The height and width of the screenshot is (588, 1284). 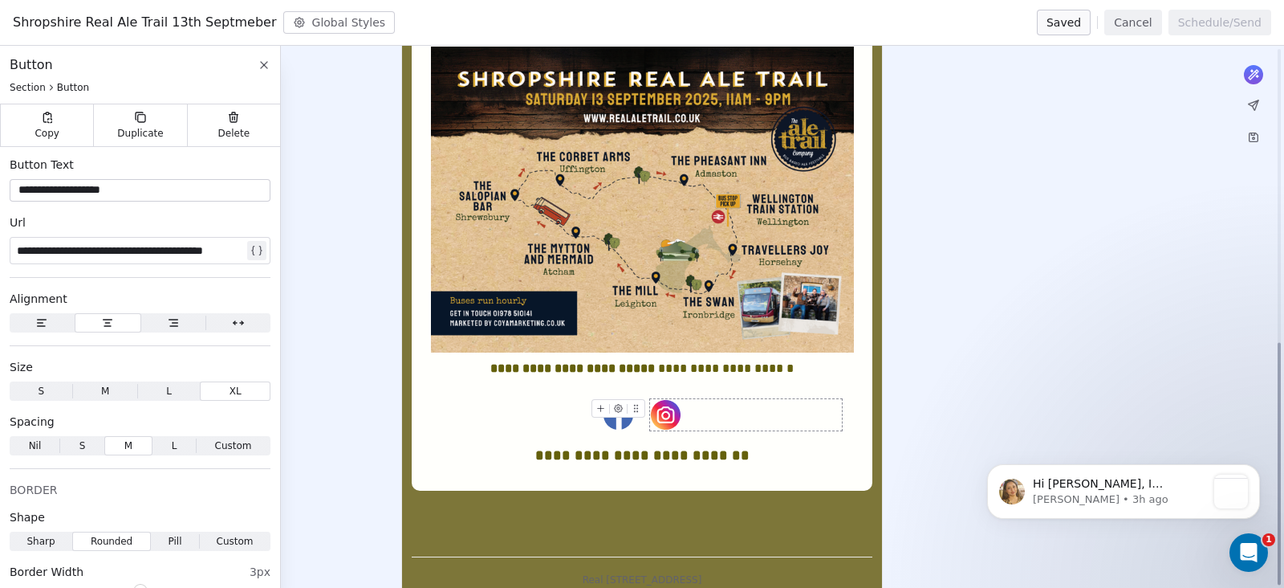 What do you see at coordinates (18, 222) in the screenshot?
I see `span: Url` at bounding box center [18, 222].